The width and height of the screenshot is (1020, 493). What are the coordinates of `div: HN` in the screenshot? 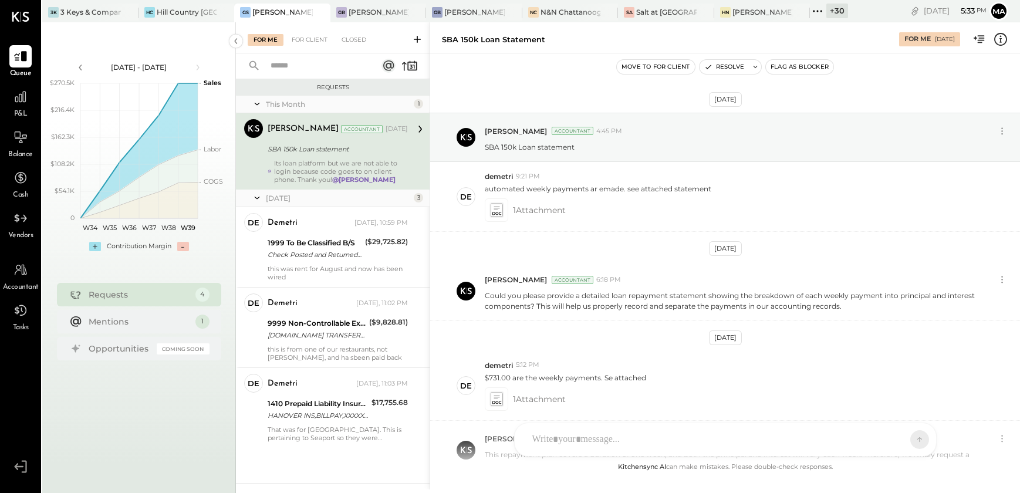 It's located at (725, 12).